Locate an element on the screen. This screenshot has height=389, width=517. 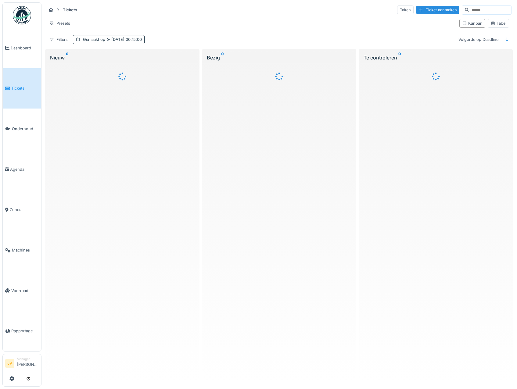
img: Badge_color-CXgf-gQk.svg is located at coordinates (22, 15).